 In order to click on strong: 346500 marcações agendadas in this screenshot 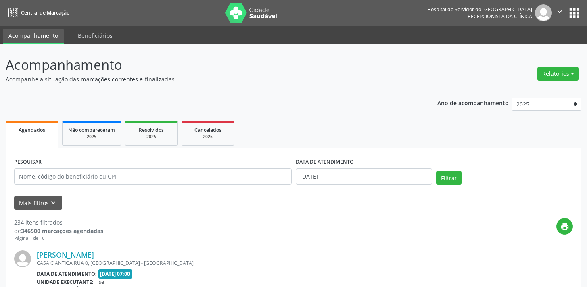, I will do `click(62, 231)`.